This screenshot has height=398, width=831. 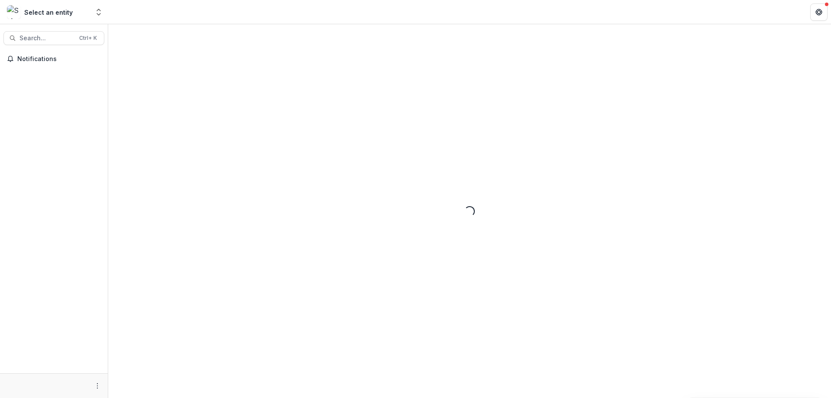 I want to click on span: Notifications, so click(x=59, y=59).